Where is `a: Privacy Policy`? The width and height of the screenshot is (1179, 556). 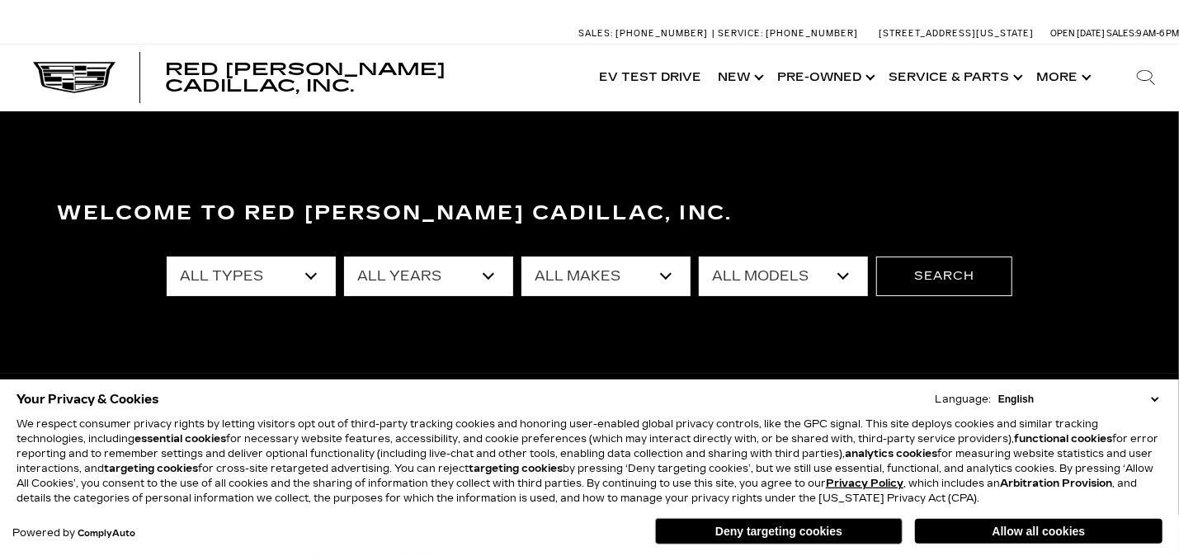 a: Privacy Policy is located at coordinates (864, 483).